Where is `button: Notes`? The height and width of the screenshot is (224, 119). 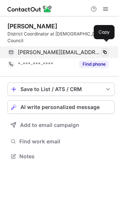 button: Notes is located at coordinates (61, 156).